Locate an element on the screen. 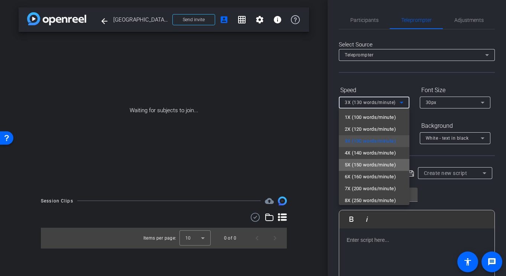  span: 3X (130 words/minute) is located at coordinates (370, 141).